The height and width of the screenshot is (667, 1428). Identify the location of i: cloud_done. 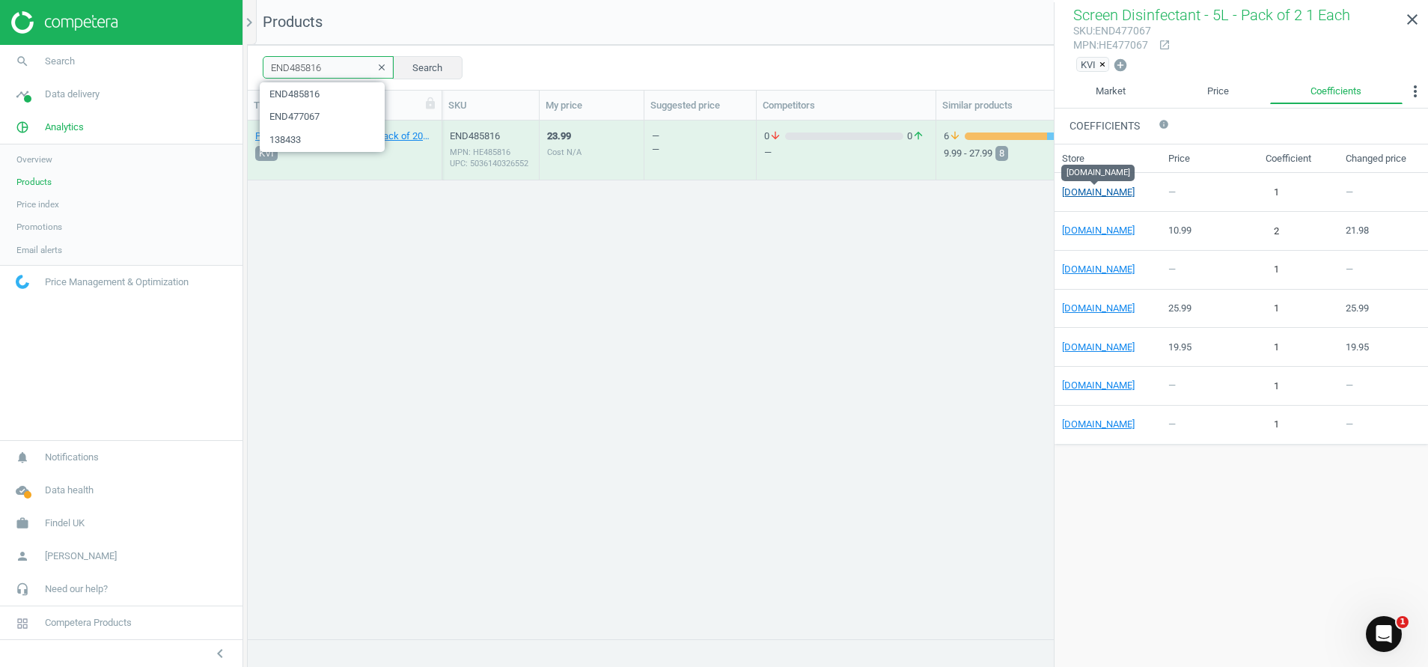
(22, 490).